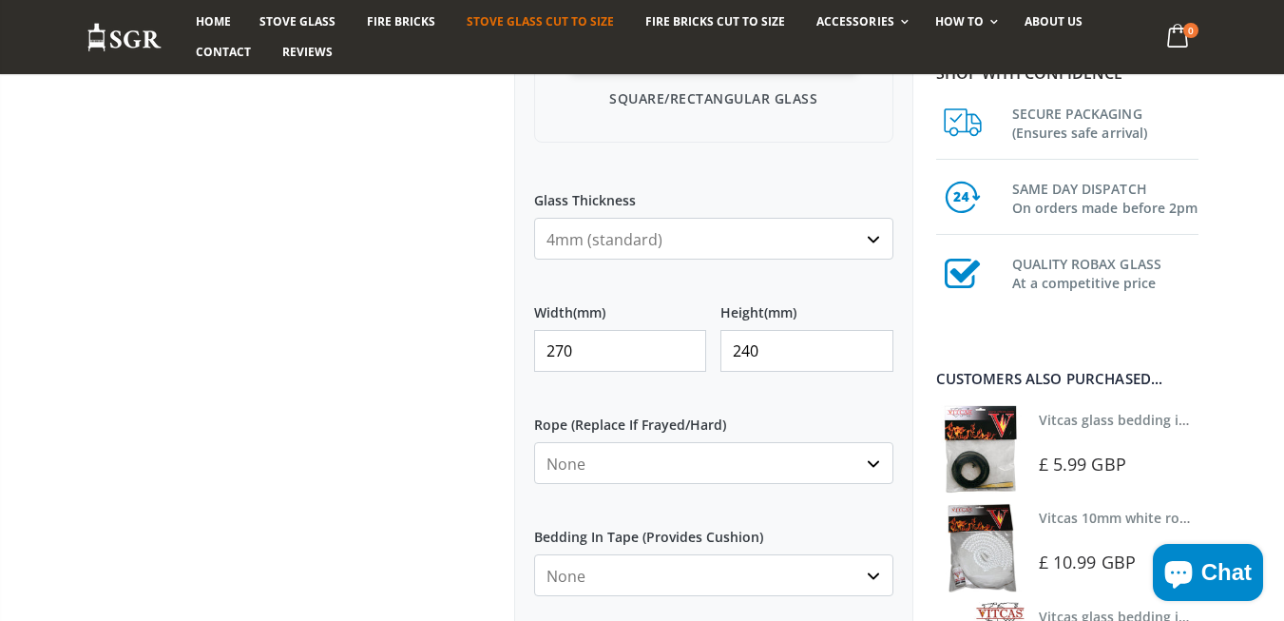 This screenshot has height=621, width=1284. Describe the element at coordinates (1083, 464) in the screenshot. I see `span: £ 5.99 GBP` at that location.